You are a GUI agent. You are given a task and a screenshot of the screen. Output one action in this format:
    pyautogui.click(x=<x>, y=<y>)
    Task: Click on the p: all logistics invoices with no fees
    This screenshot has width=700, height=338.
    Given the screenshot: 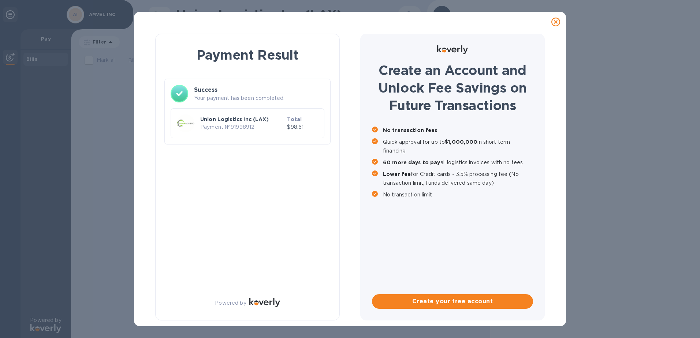 What is the action you would take?
    pyautogui.click(x=458, y=162)
    